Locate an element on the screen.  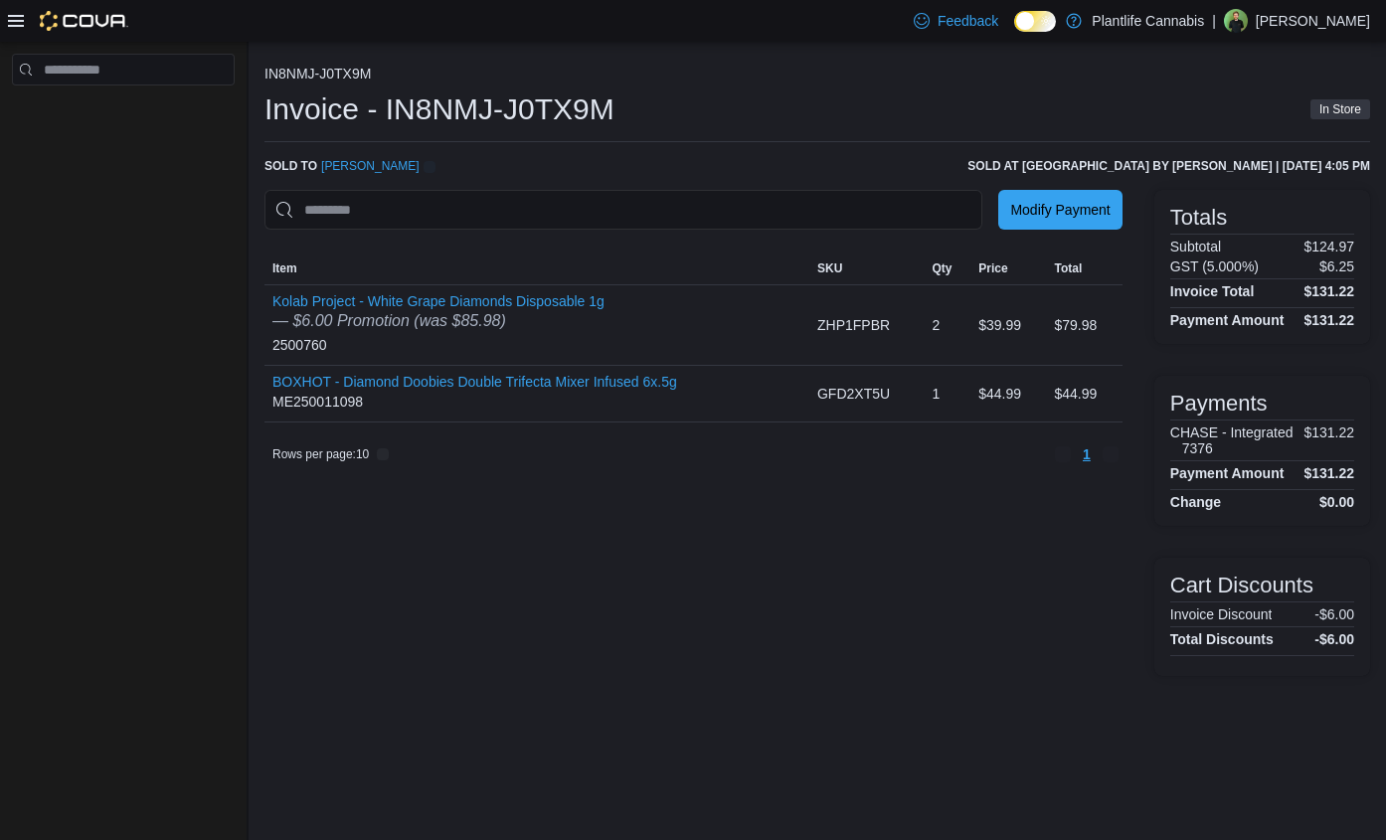
h1: Invoice - IN8NMJ-J0TX9M is located at coordinates (440, 109).